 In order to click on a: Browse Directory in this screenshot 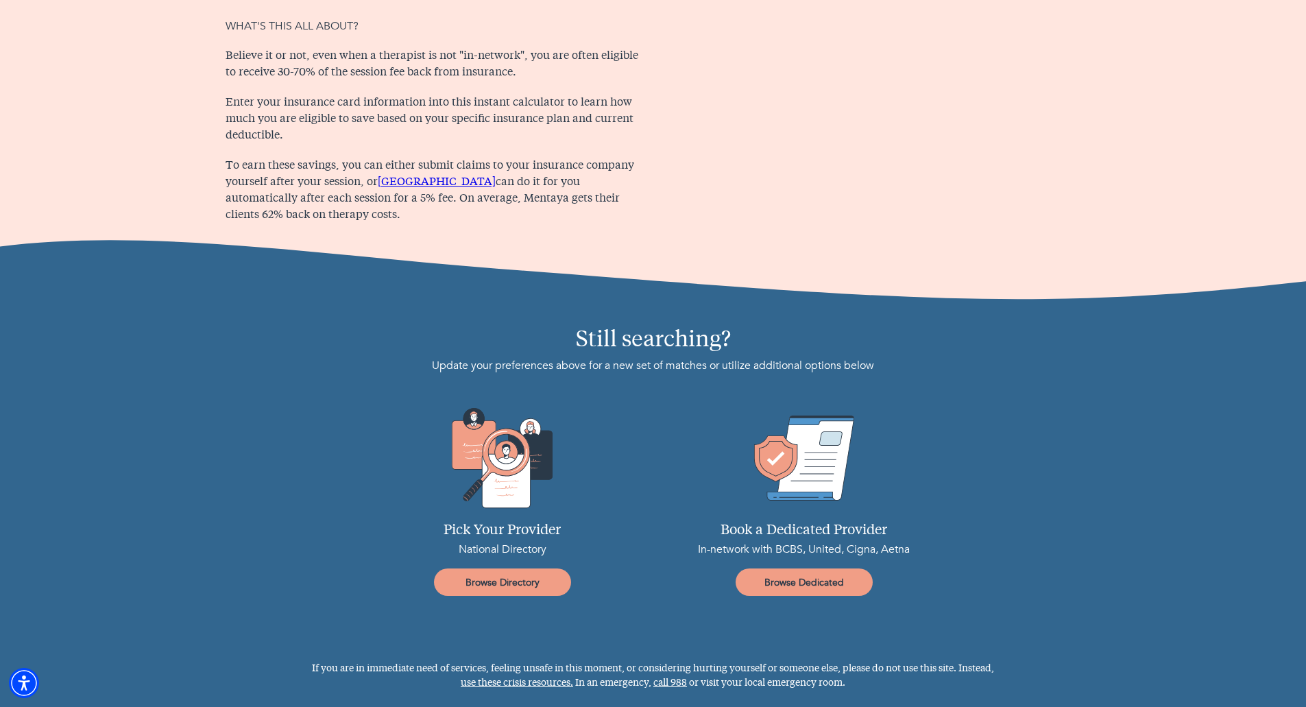, I will do `click(503, 582)`.